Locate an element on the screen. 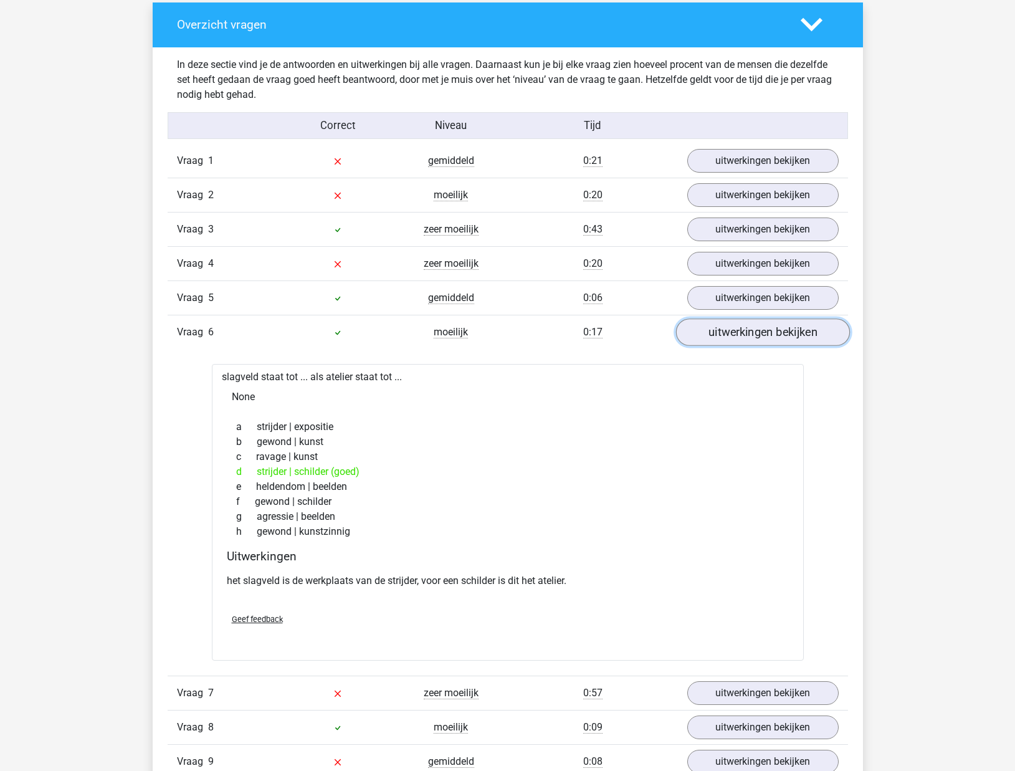  span: 6 is located at coordinates (211, 331).